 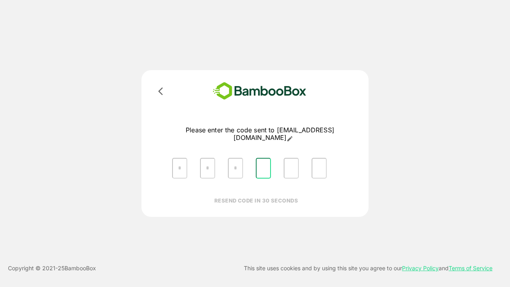 What do you see at coordinates (180, 168) in the screenshot?
I see `input: Please enter OTP character 1` at bounding box center [180, 168].